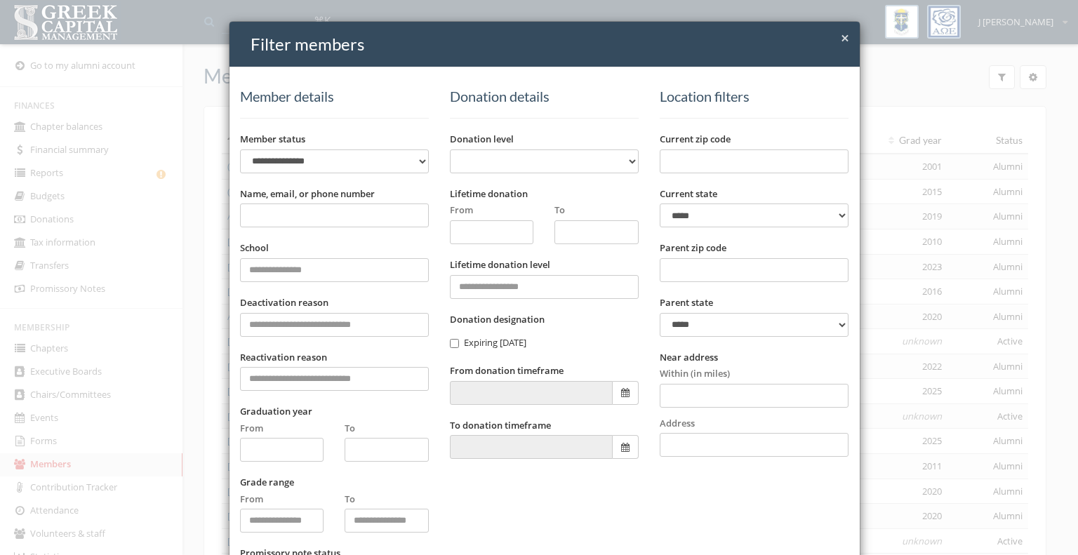 The image size is (1078, 555). Describe the element at coordinates (284, 357) in the screenshot. I see `label: Reactivation reason` at that location.